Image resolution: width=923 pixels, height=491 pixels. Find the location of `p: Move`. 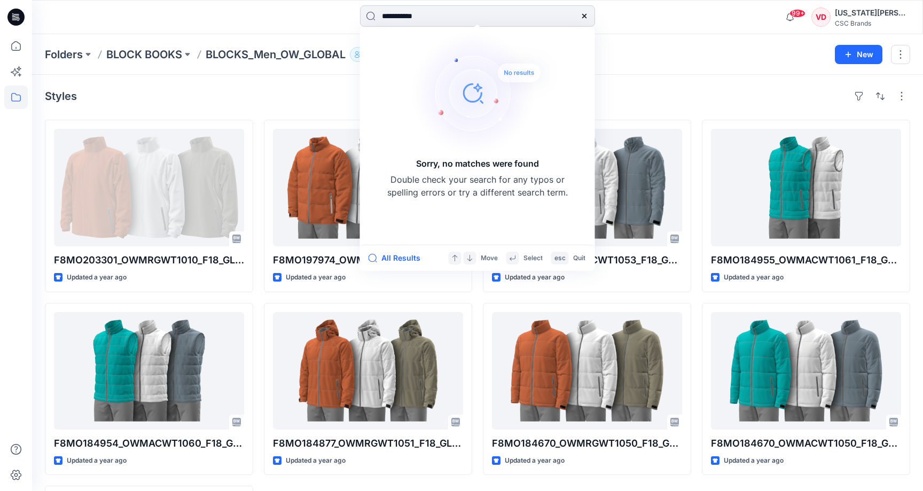

p: Move is located at coordinates (489, 258).